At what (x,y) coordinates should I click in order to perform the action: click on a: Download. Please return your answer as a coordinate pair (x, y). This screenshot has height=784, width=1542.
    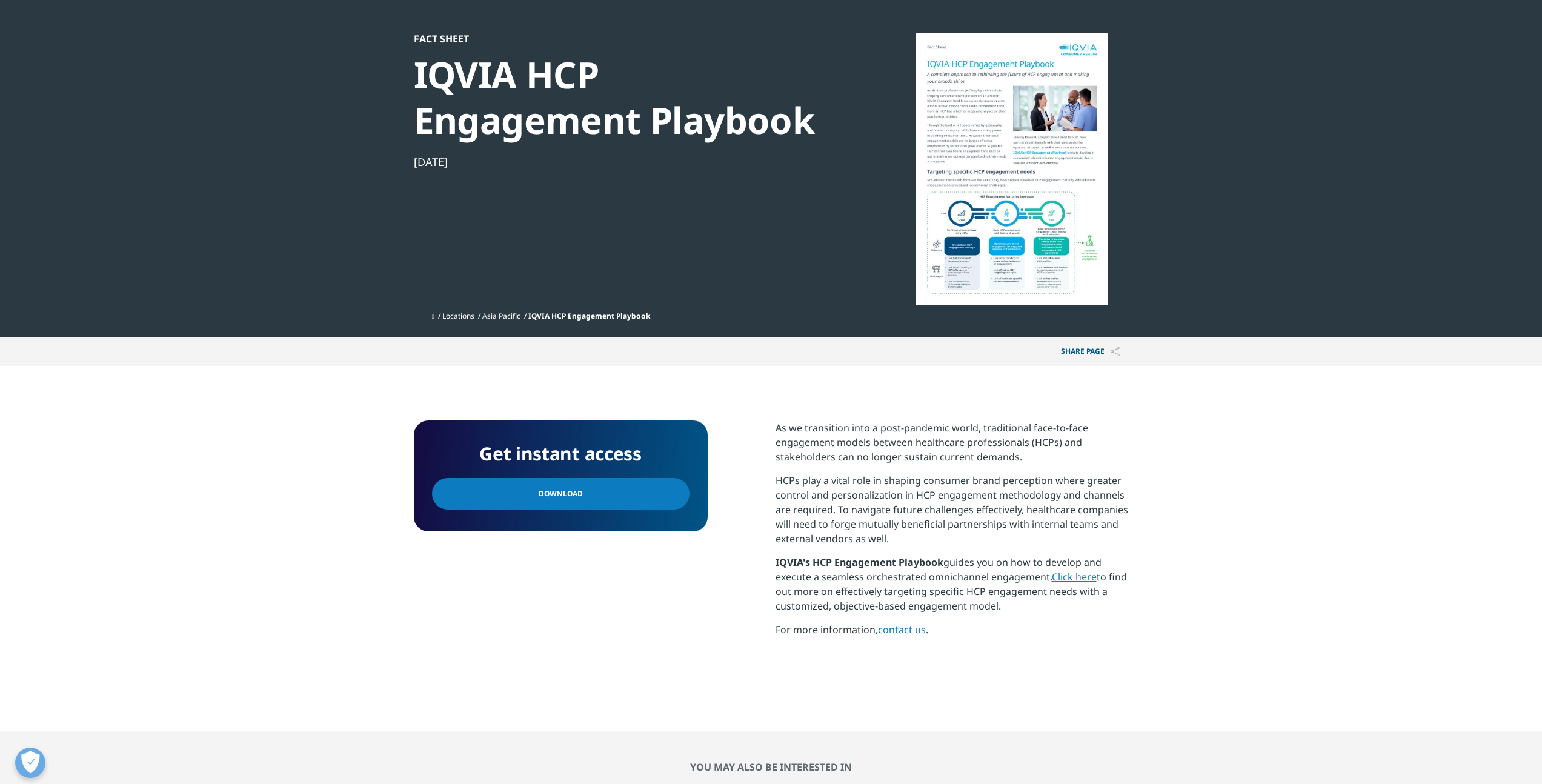
    Looking at the image, I should click on (561, 493).